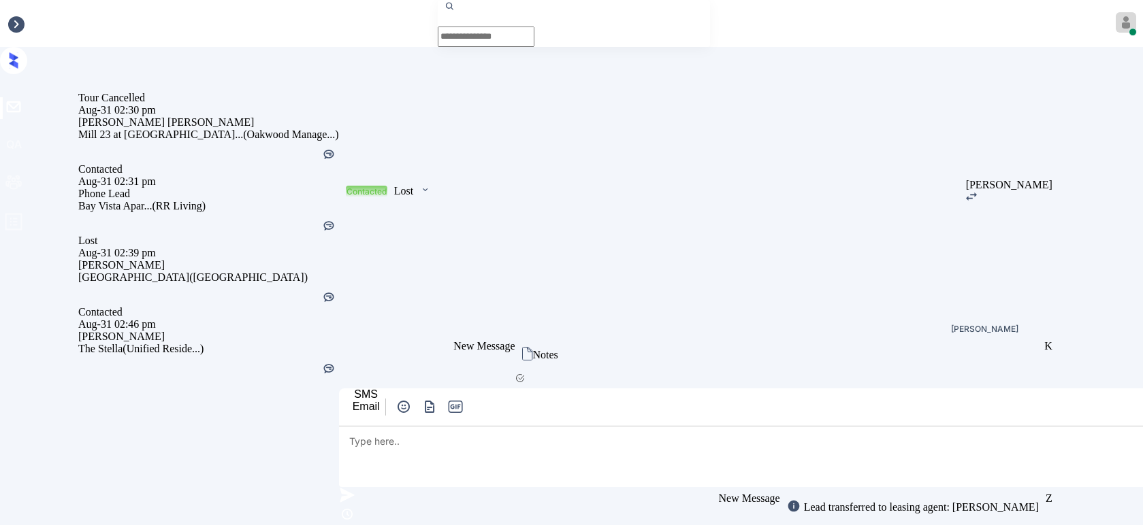 The height and width of the screenshot is (525, 1143). What do you see at coordinates (208, 110) in the screenshot?
I see `div: Aug-31 02:30 pm` at bounding box center [208, 110].